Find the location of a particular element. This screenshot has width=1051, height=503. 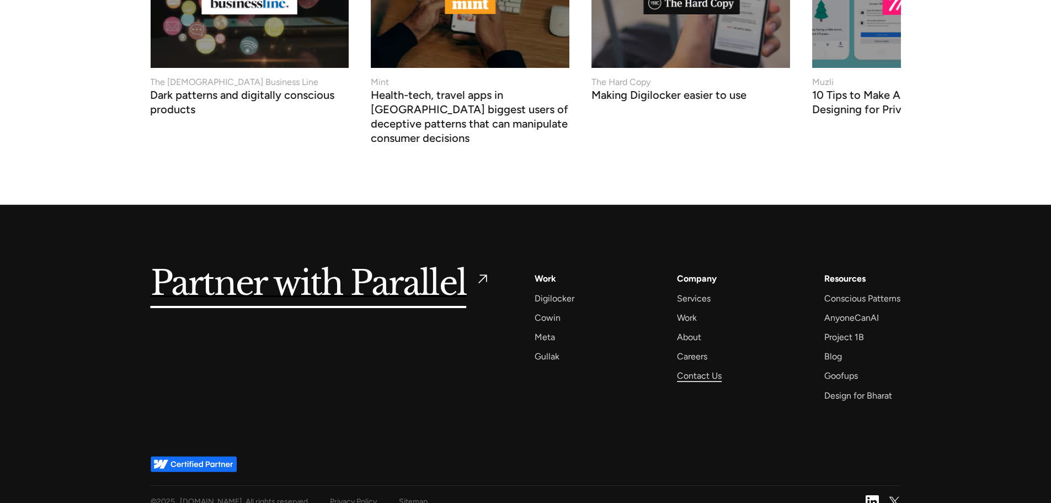

div: The Hard Copy is located at coordinates (621, 82).